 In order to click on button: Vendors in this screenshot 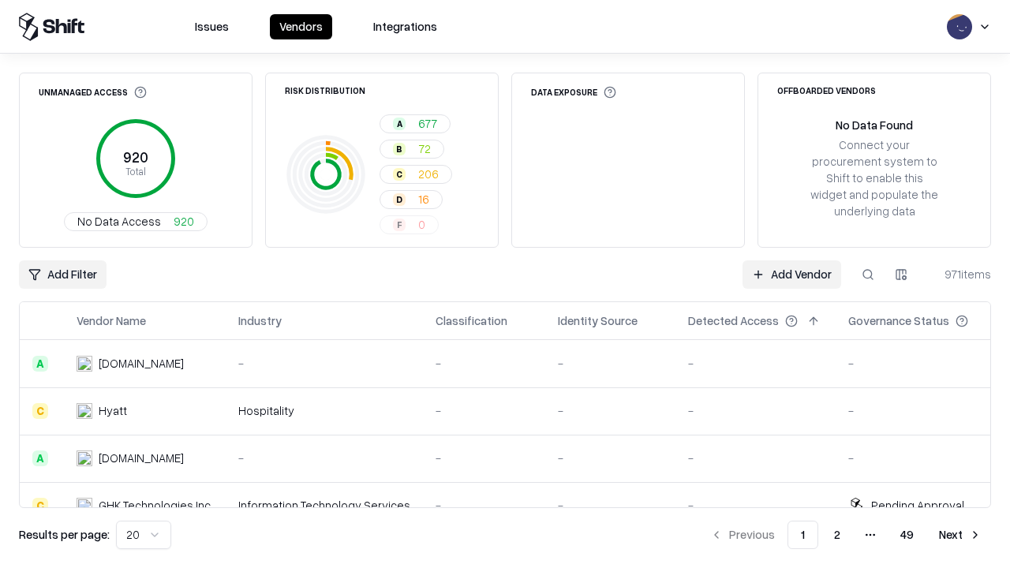, I will do `click(301, 27)`.